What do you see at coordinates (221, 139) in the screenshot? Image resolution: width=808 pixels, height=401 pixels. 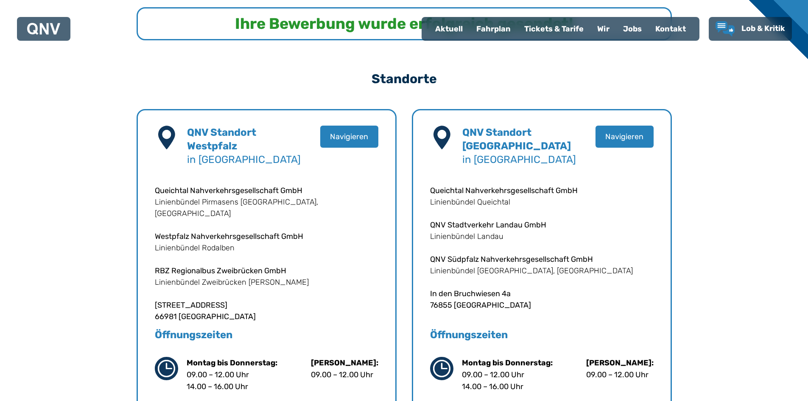 I see `b: QNV Standort Westpfalz` at bounding box center [221, 139].